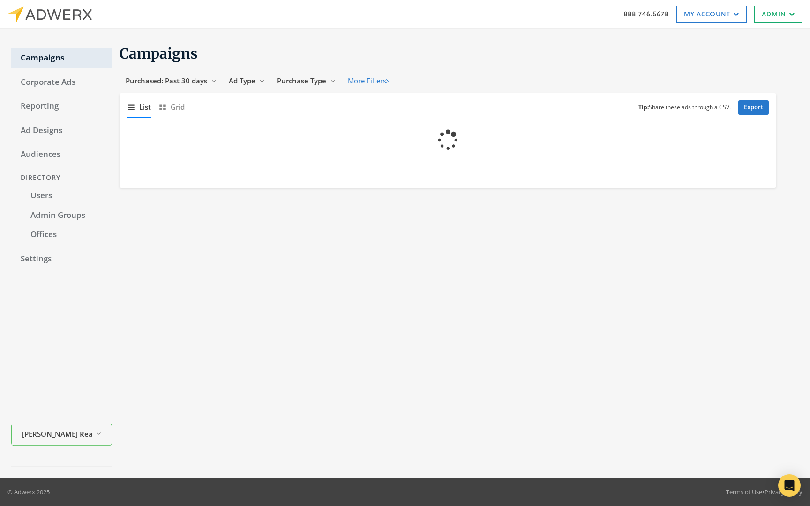  What do you see at coordinates (145, 107) in the screenshot?
I see `span: List` at bounding box center [145, 107].